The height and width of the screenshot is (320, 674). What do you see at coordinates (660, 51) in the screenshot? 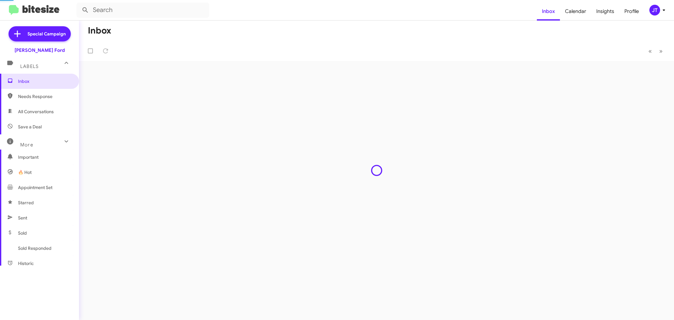
I see `button: Next` at bounding box center [660, 51].